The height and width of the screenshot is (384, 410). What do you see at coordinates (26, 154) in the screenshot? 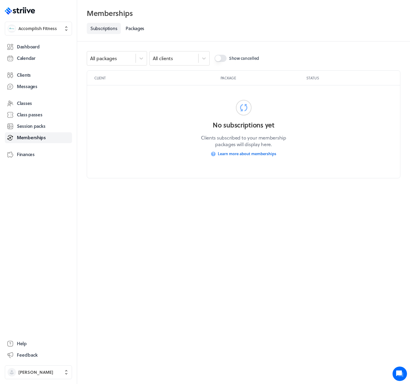
I see `span: Finances` at bounding box center [26, 154].